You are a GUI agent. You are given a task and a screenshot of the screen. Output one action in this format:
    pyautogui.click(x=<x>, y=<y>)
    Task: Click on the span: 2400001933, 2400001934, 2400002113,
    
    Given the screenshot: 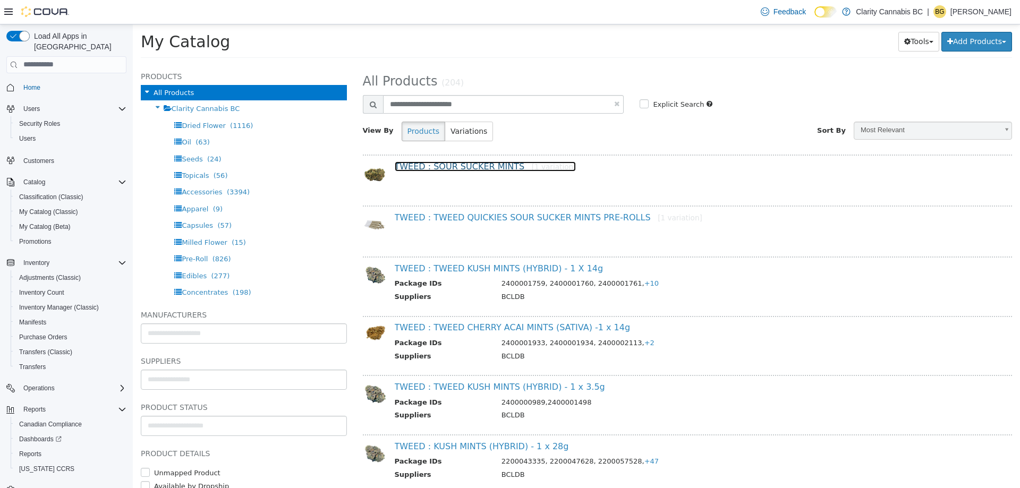 What is the action you would take?
    pyautogui.click(x=445, y=318)
    